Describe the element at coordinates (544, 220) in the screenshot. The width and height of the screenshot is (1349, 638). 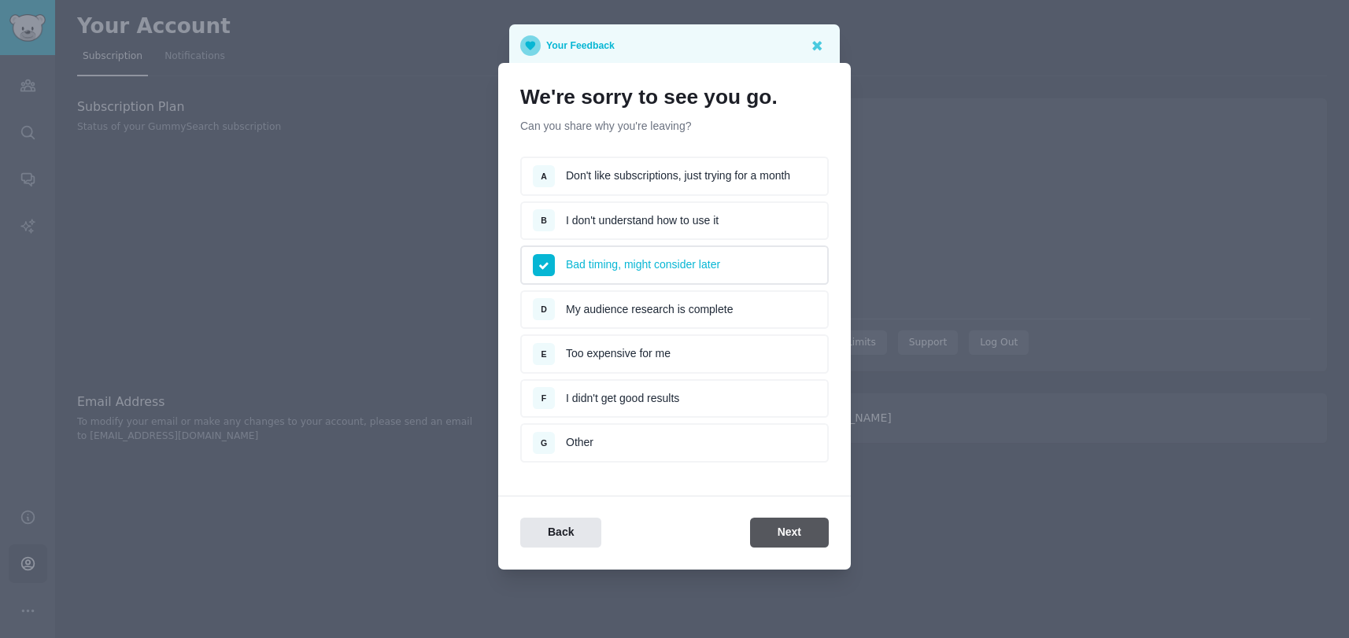
I see `span: B` at that location.